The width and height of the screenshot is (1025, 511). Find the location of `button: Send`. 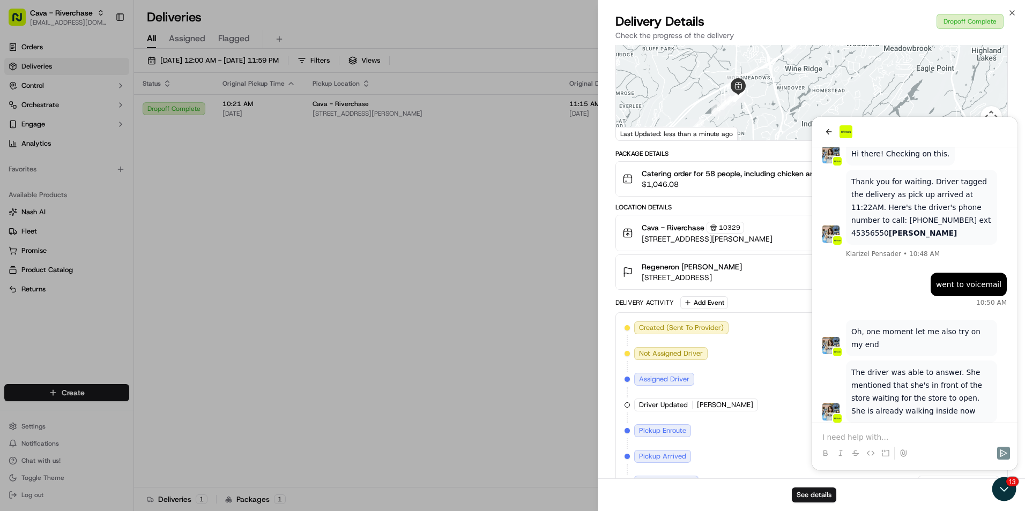

button: Send is located at coordinates (192, 337).